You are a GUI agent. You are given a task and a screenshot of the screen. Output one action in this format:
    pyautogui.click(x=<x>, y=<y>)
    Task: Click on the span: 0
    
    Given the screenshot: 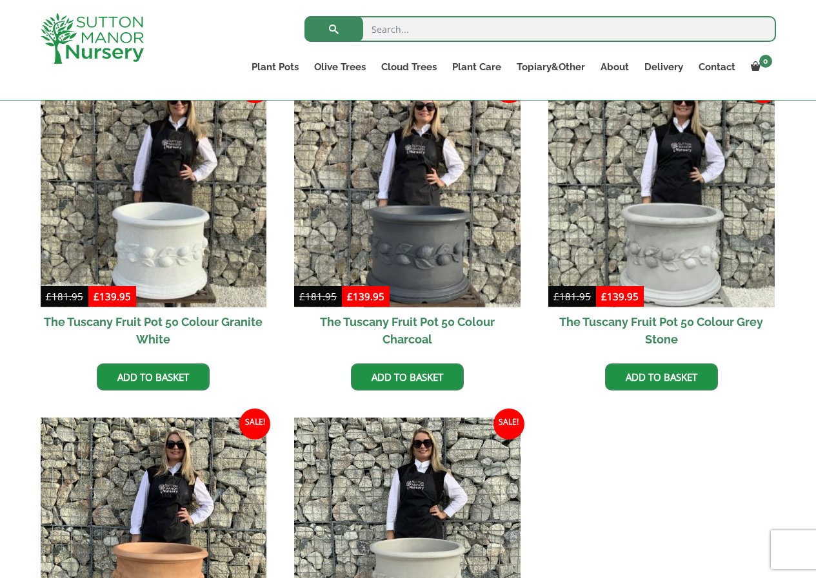 What is the action you would take?
    pyautogui.click(x=765, y=61)
    